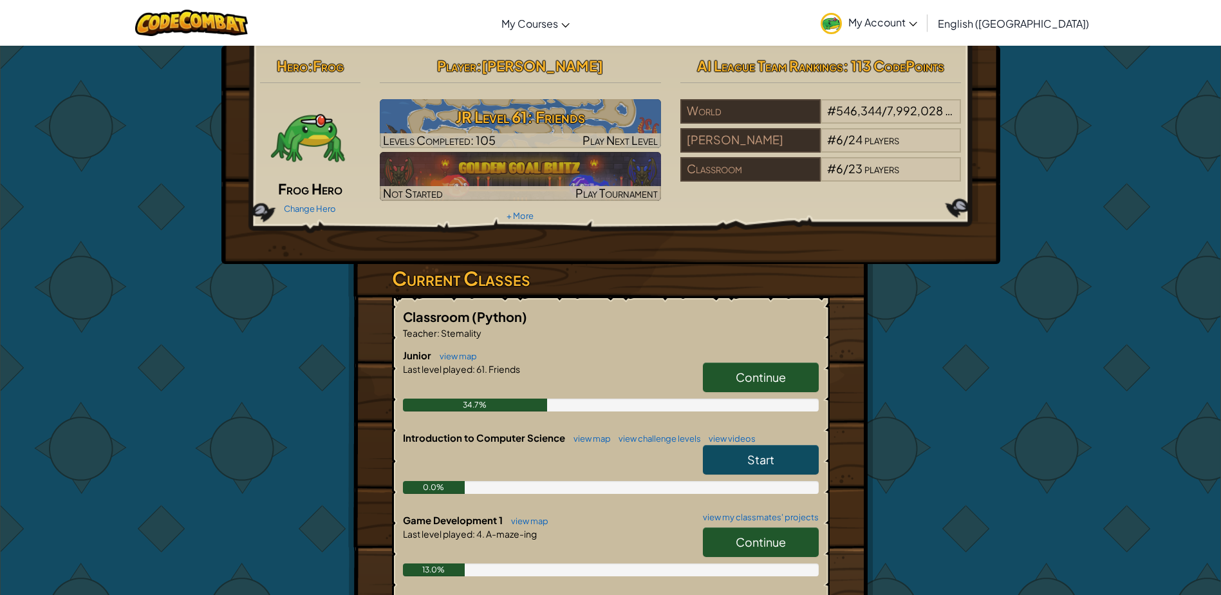 The height and width of the screenshot is (595, 1221). I want to click on img: CodeCombat logo, so click(191, 23).